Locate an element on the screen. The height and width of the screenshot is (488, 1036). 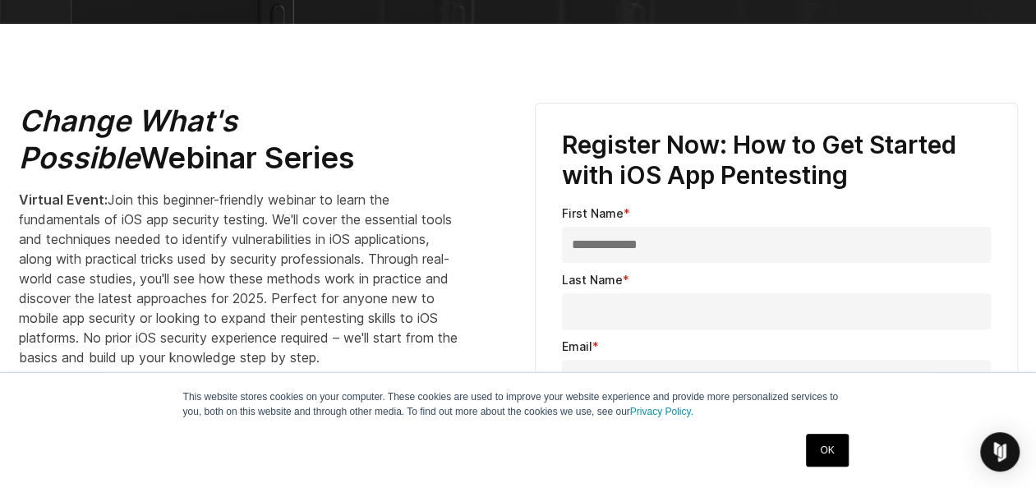
a: Privacy Policy. is located at coordinates (661, 412).